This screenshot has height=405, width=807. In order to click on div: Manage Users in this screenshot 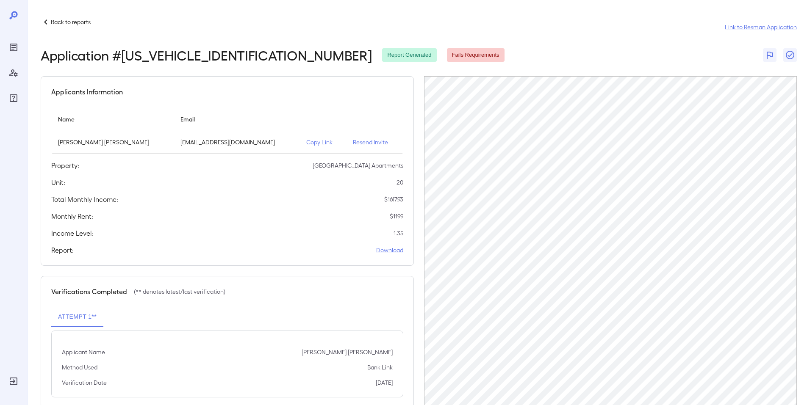, I will do `click(14, 73)`.